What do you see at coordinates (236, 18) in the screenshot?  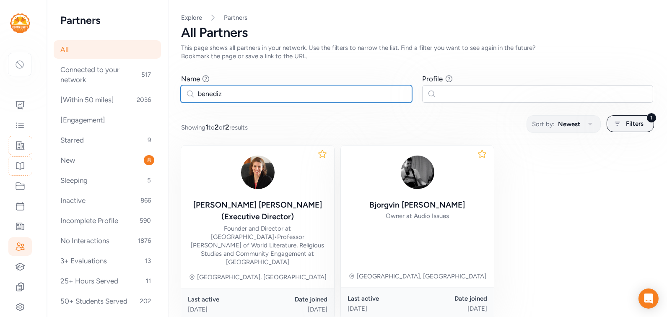 I see `a: Partners` at bounding box center [236, 18].